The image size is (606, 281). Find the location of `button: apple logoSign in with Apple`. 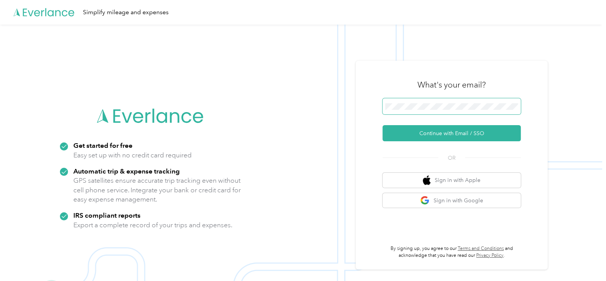

button: apple logoSign in with Apple is located at coordinates (451, 180).